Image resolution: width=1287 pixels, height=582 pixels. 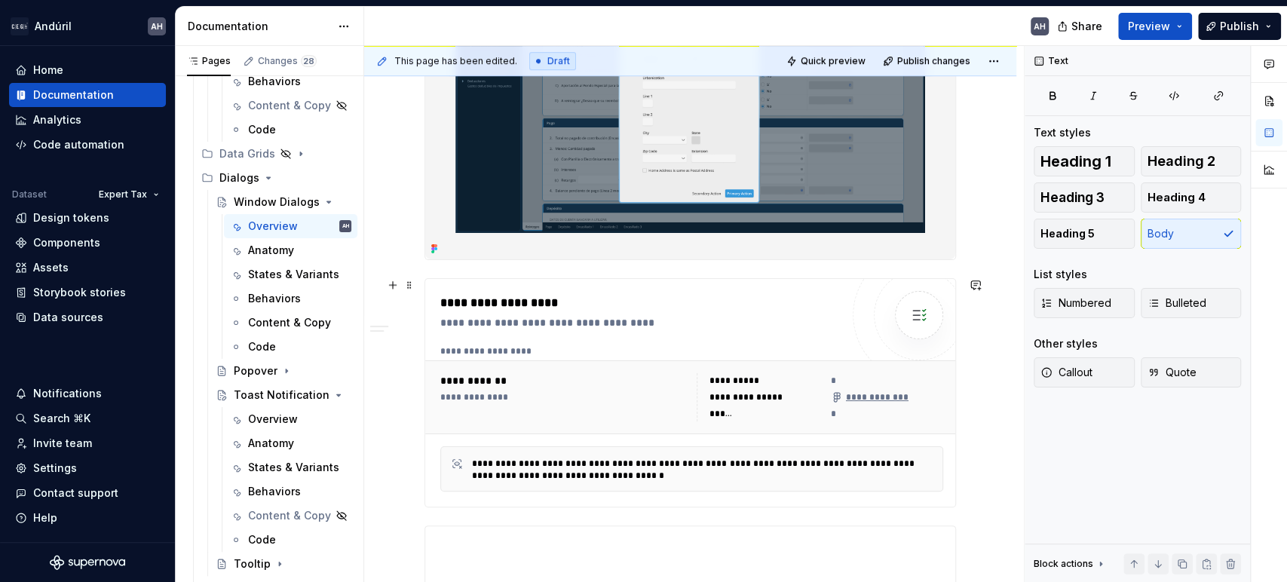 I want to click on div: Dataset, so click(x=29, y=194).